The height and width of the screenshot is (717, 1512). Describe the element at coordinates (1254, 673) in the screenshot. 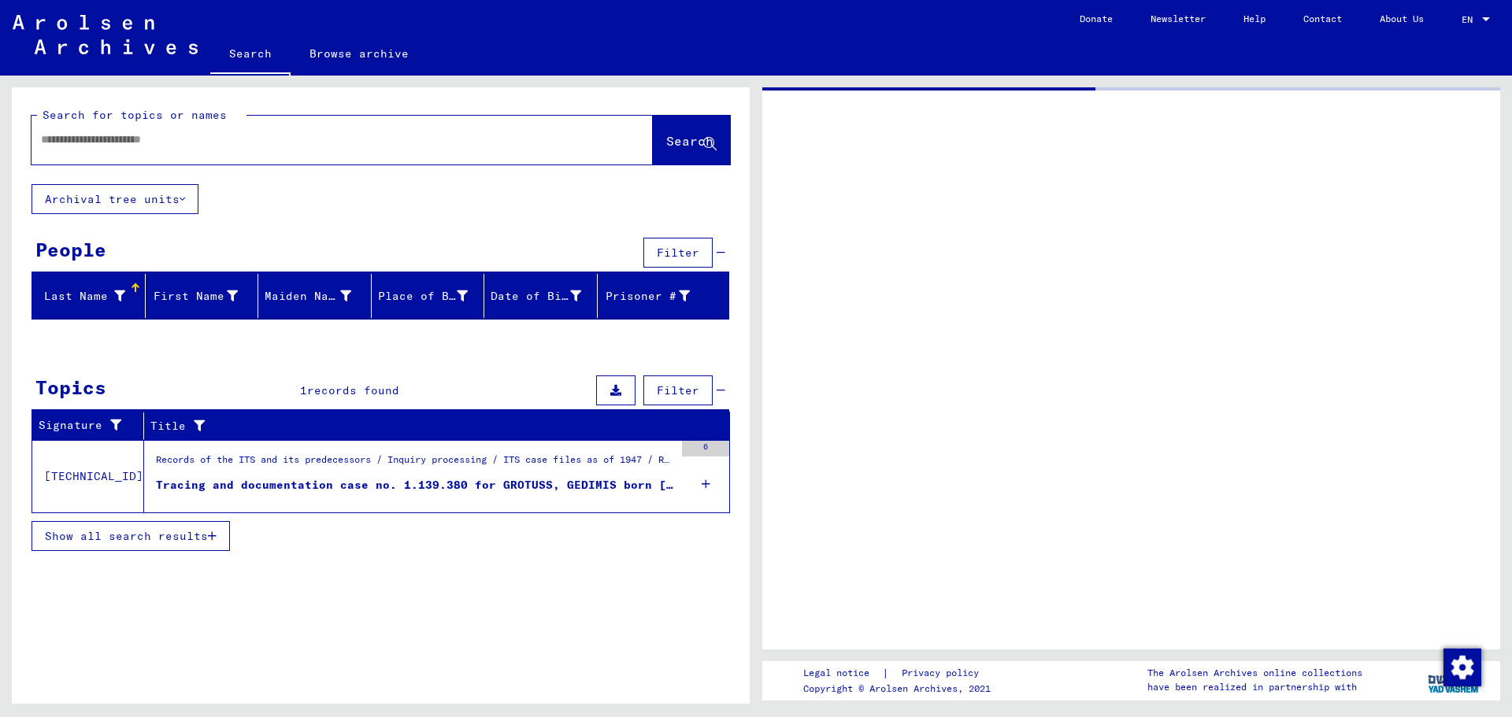

I see `p: The Arolsen Archives online collections` at that location.